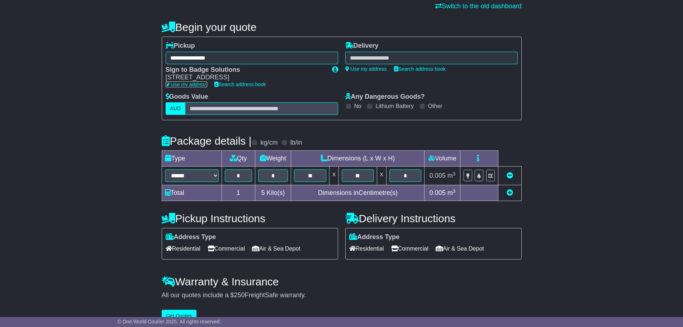 The width and height of the screenshot is (683, 327). I want to click on label: lb/in, so click(296, 143).